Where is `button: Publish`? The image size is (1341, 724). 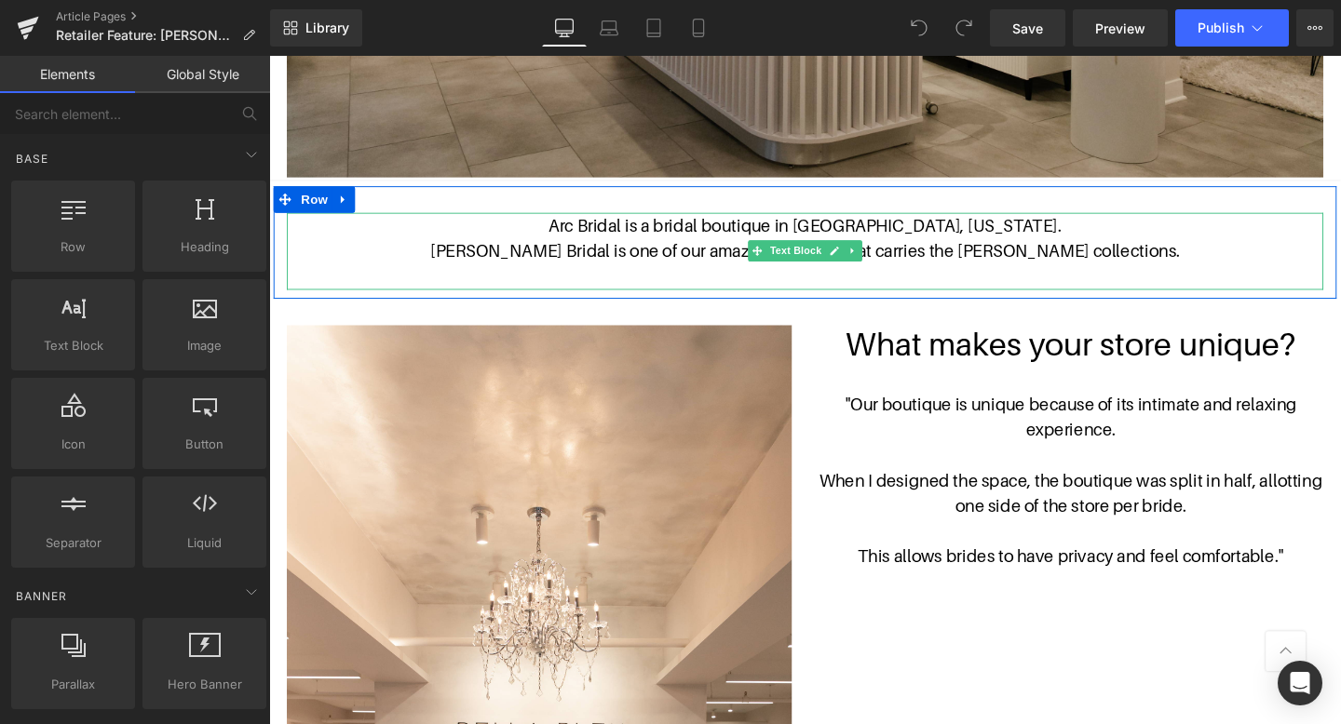
button: Publish is located at coordinates (1232, 28).